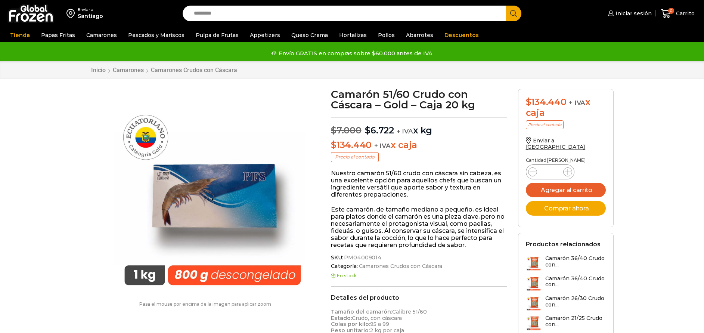  Describe the element at coordinates (419, 297) in the screenshot. I see `h2: Detalles del producto` at that location.